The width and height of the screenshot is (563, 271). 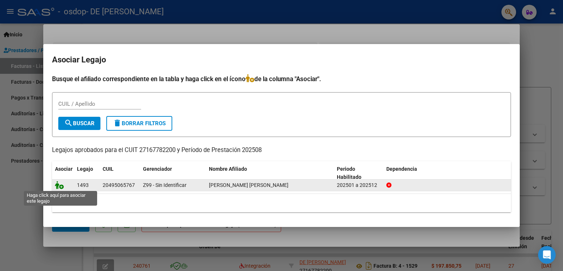 What do you see at coordinates (282, 150) in the screenshot?
I see `p: Legajos aprobados para el CUIT 27167782200 y Período de Prestación 202508` at bounding box center [282, 150].